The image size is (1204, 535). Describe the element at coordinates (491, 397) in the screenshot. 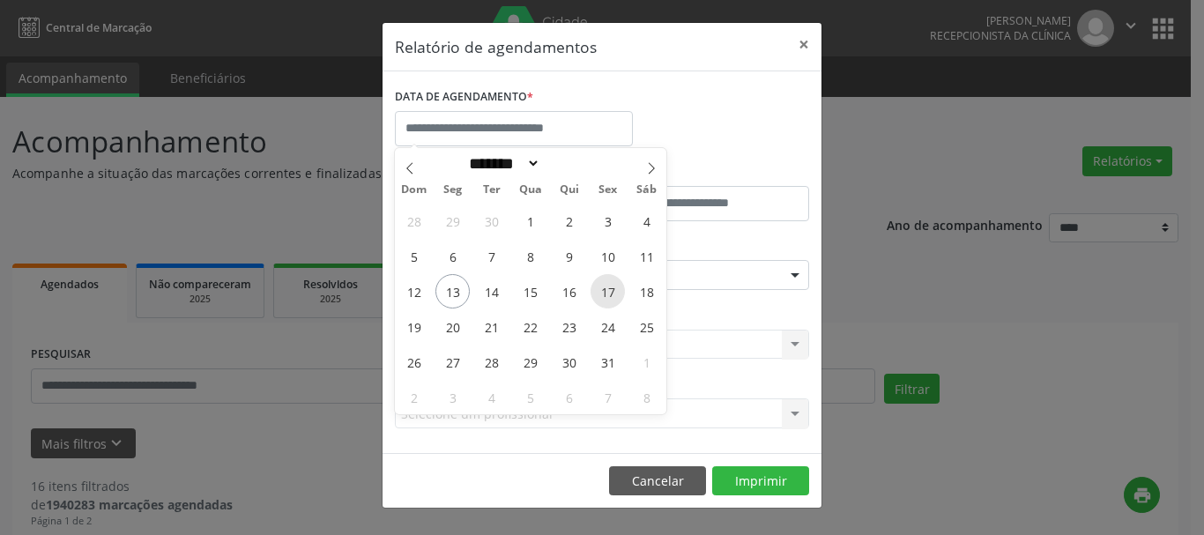

I see `span: Novembro 4, 2025` at that location.